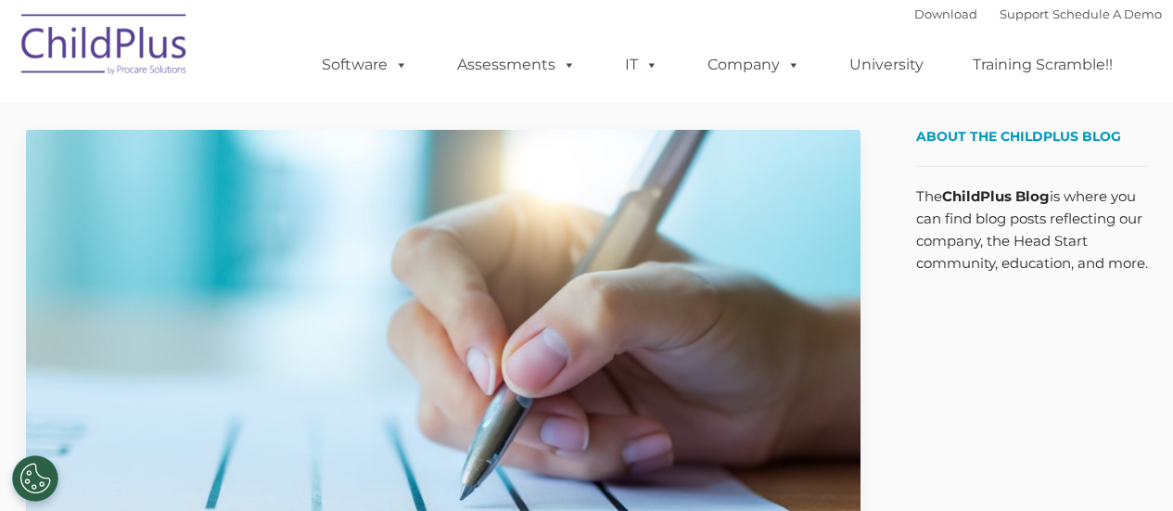 This screenshot has height=511, width=1173. What do you see at coordinates (1107, 14) in the screenshot?
I see `a: Schedule A Demo` at bounding box center [1107, 14].